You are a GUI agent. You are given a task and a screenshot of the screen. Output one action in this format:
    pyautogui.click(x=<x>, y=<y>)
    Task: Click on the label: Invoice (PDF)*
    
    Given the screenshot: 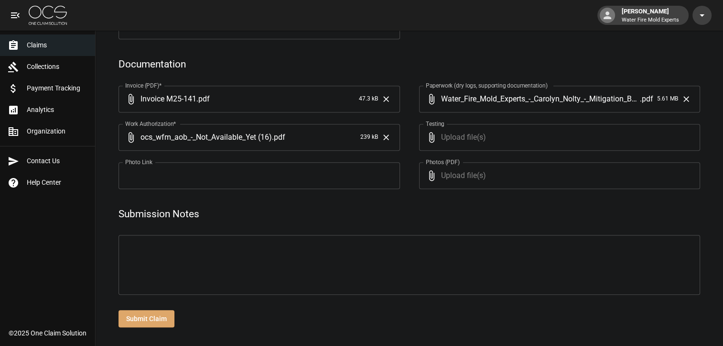 What is the action you would take?
    pyautogui.click(x=143, y=85)
    